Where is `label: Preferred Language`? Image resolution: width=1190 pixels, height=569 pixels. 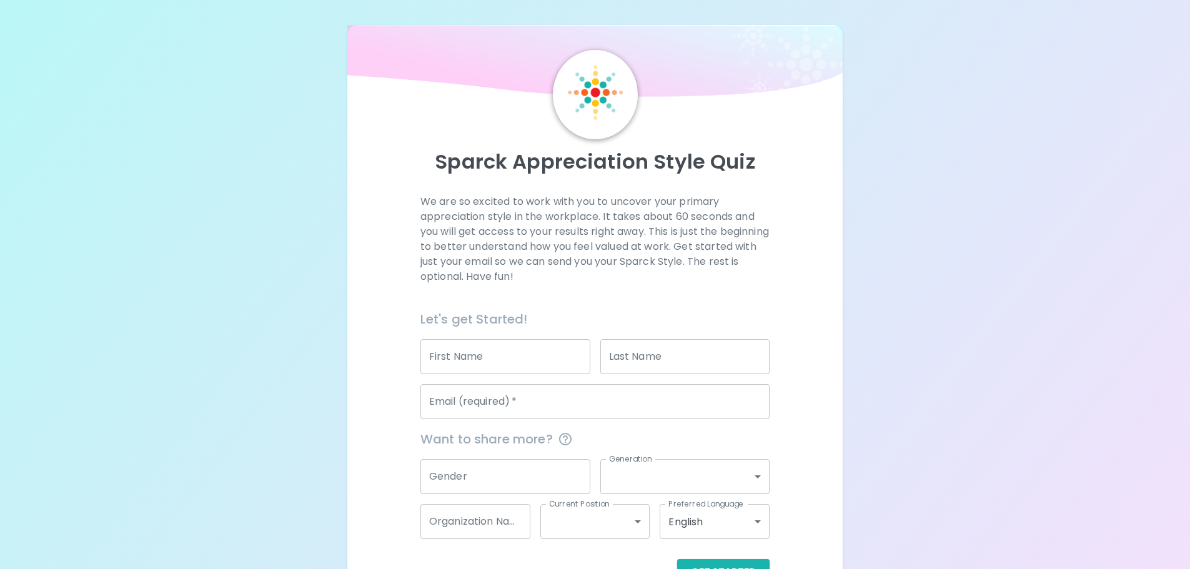 label: Preferred Language is located at coordinates (706, 504).